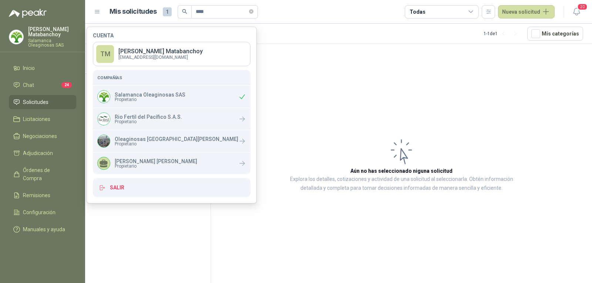 The width and height of the screenshot is (592, 283). I want to click on button: 20, so click(576, 12).